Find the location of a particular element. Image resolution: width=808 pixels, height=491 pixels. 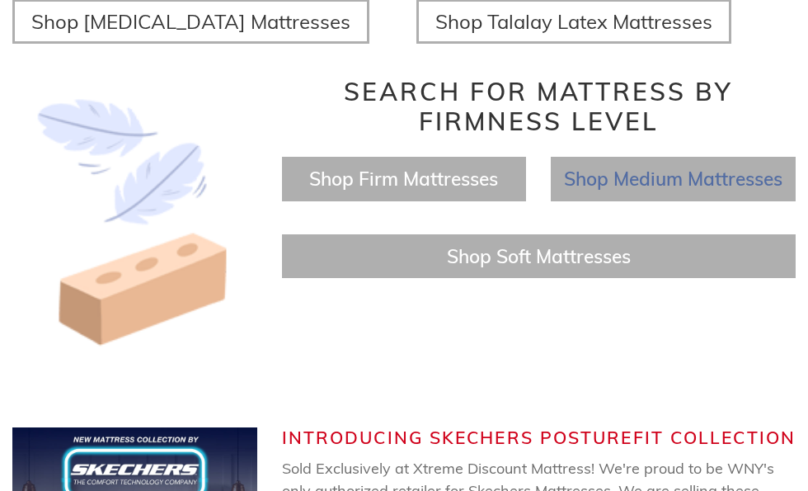

a: Shop Medium Mattresses is located at coordinates (673, 178).